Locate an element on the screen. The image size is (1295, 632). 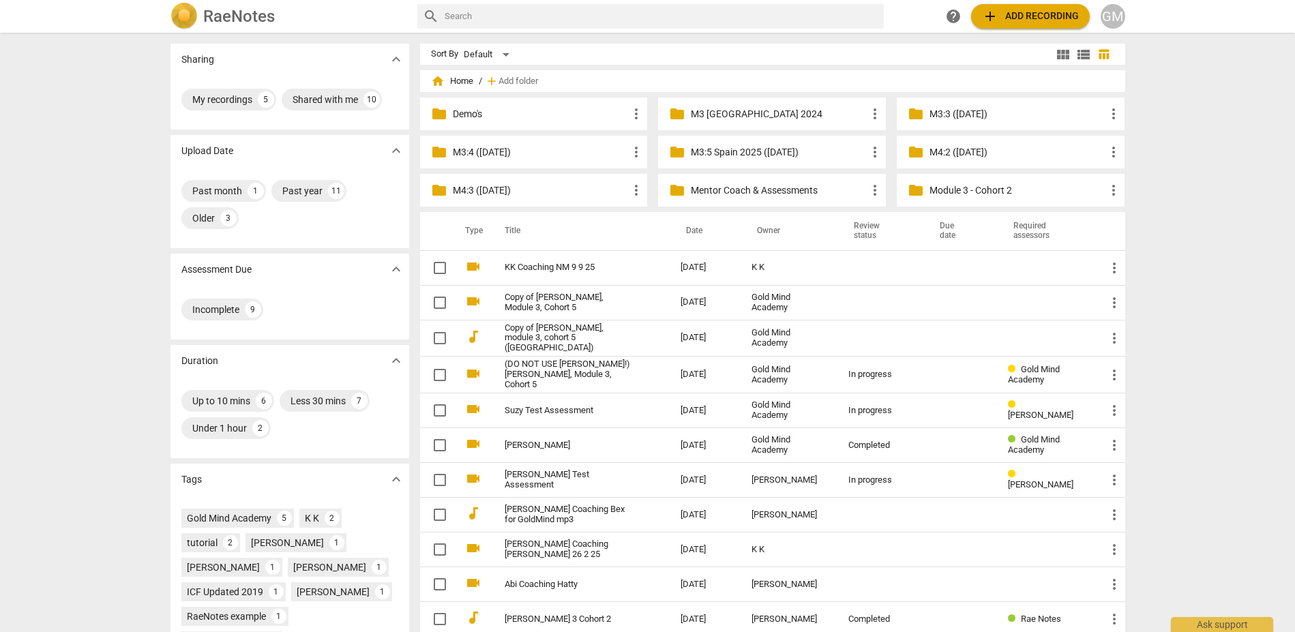
p: M3:4 (22nd Sept '25) is located at coordinates (541, 152).